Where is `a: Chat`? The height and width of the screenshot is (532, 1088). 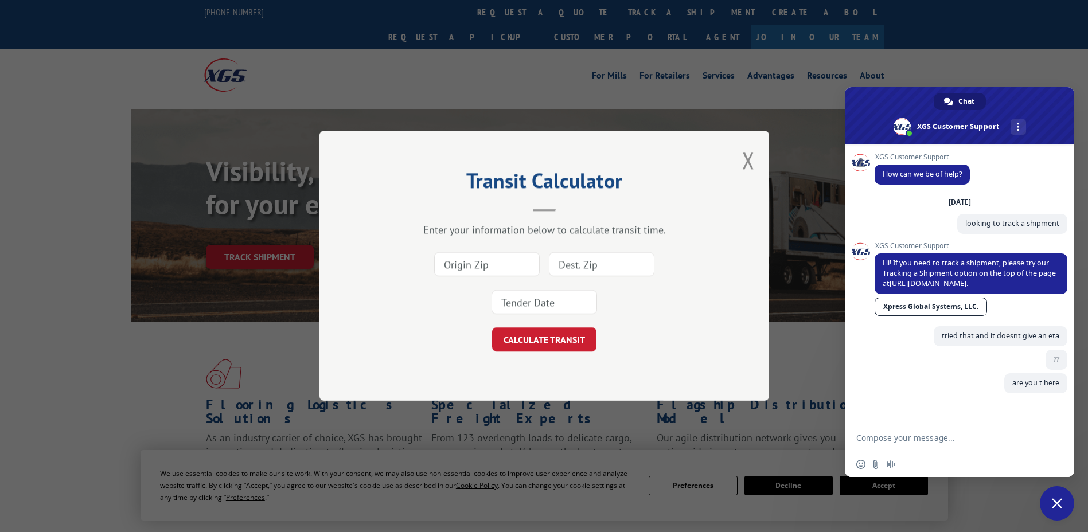 a: Chat is located at coordinates (959, 101).